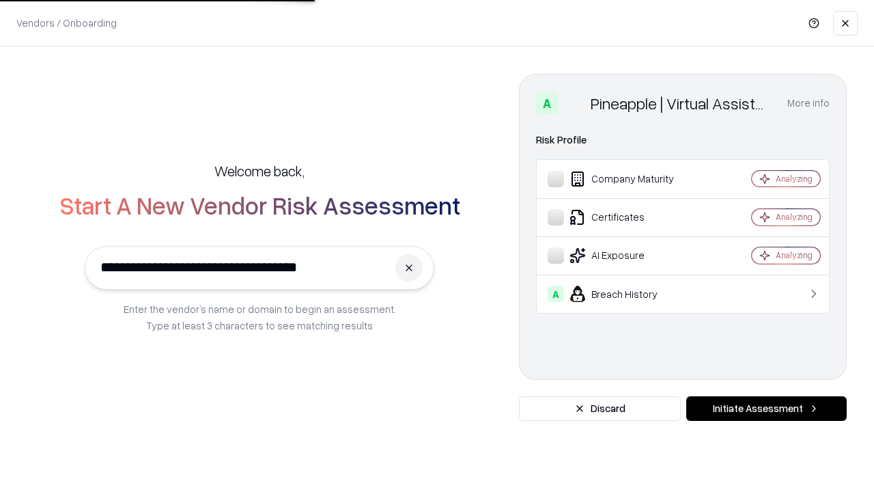  I want to click on div: Company Maturity, so click(629, 179).